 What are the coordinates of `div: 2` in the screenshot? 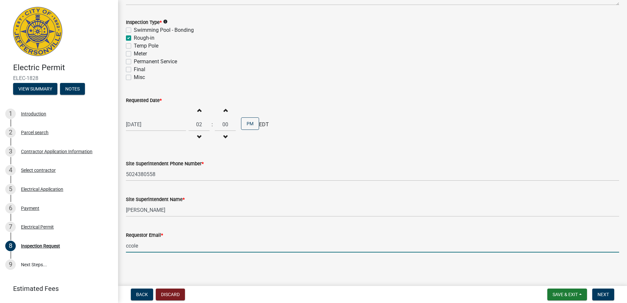 It's located at (10, 132).